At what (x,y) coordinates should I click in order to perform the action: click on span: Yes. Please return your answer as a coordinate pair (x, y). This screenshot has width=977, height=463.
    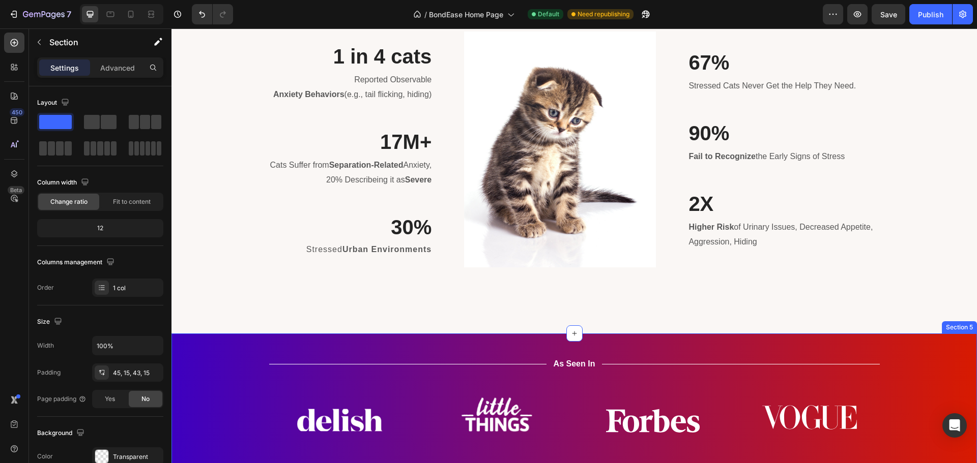
    Looking at the image, I should click on (110, 399).